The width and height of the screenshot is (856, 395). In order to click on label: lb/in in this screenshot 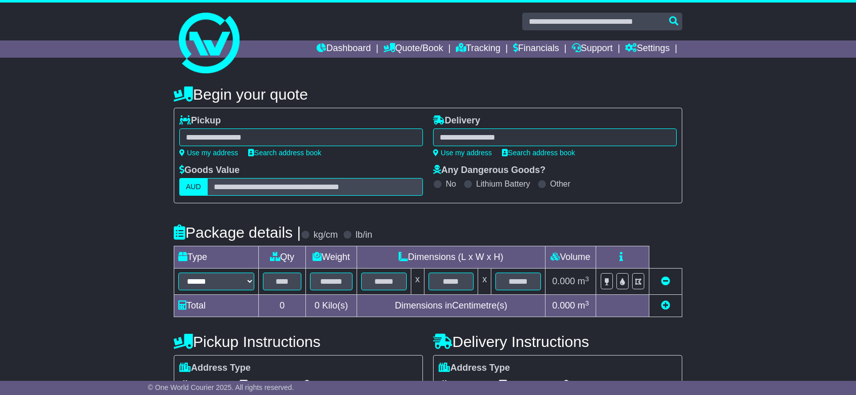, I will do `click(363, 235)`.